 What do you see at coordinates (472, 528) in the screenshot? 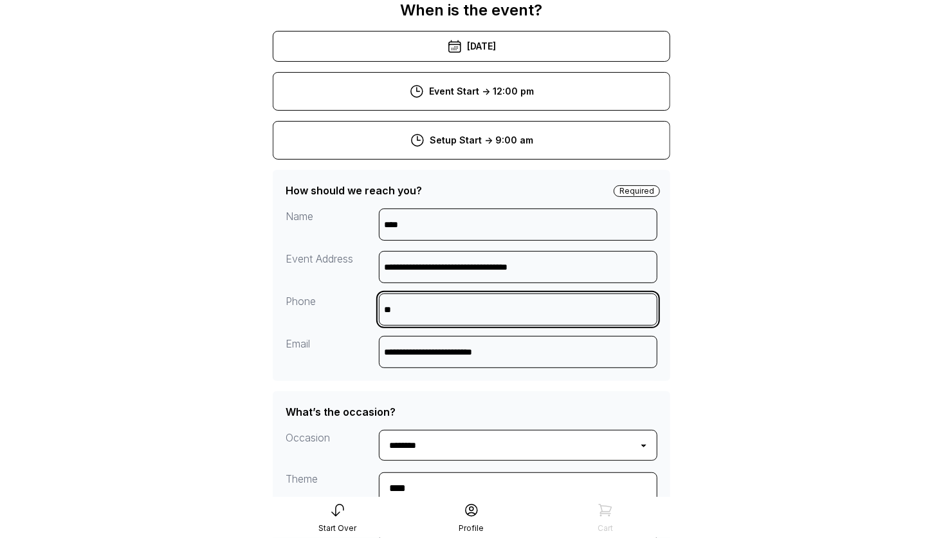
I see `div: Profile` at bounding box center [472, 528].